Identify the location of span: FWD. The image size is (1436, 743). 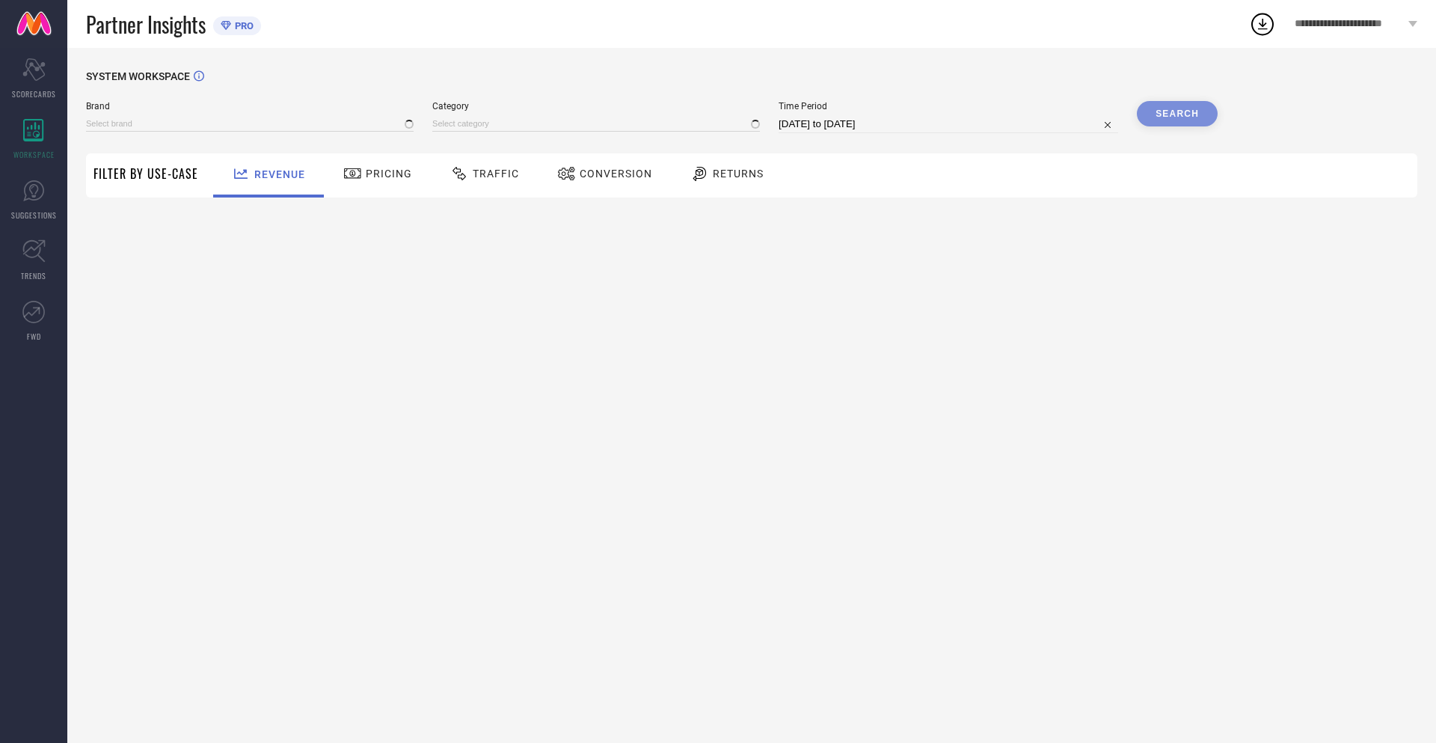
(34, 336).